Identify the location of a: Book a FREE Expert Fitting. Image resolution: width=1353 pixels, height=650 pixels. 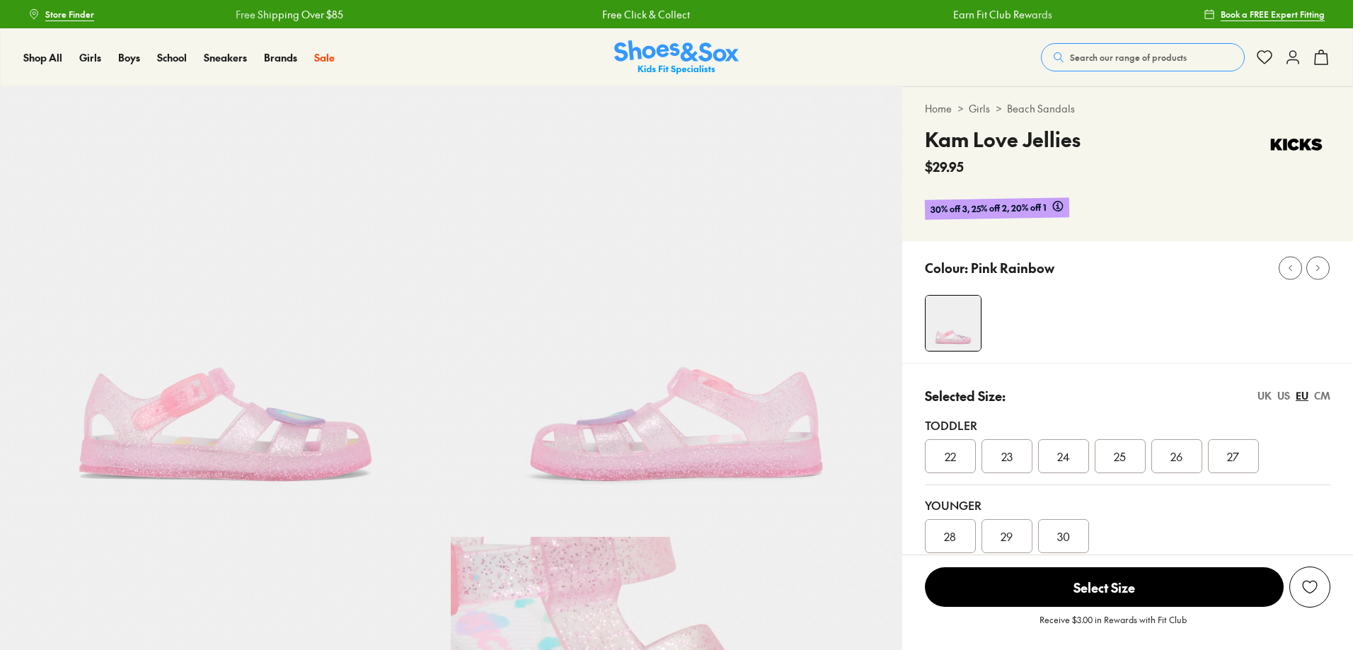
(1264, 14).